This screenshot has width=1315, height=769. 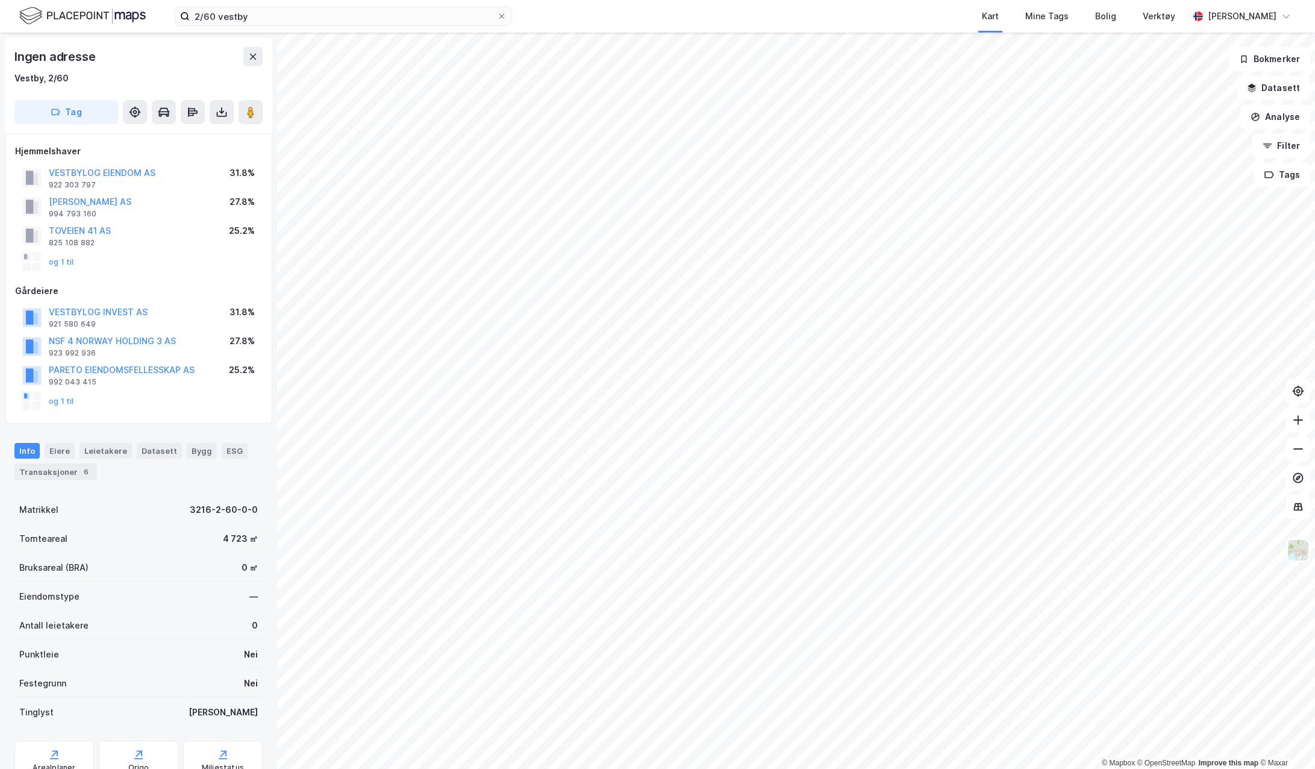 I want to click on a: Improve this map, so click(x=1228, y=763).